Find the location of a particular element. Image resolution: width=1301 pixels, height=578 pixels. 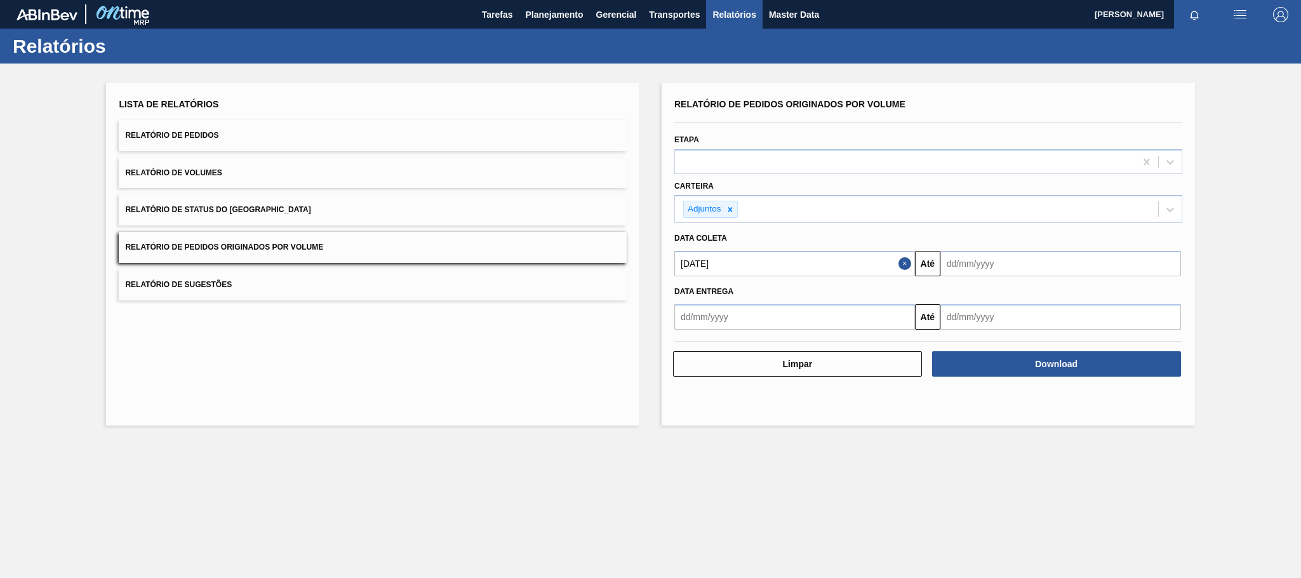

label: Carteira is located at coordinates (694, 186).